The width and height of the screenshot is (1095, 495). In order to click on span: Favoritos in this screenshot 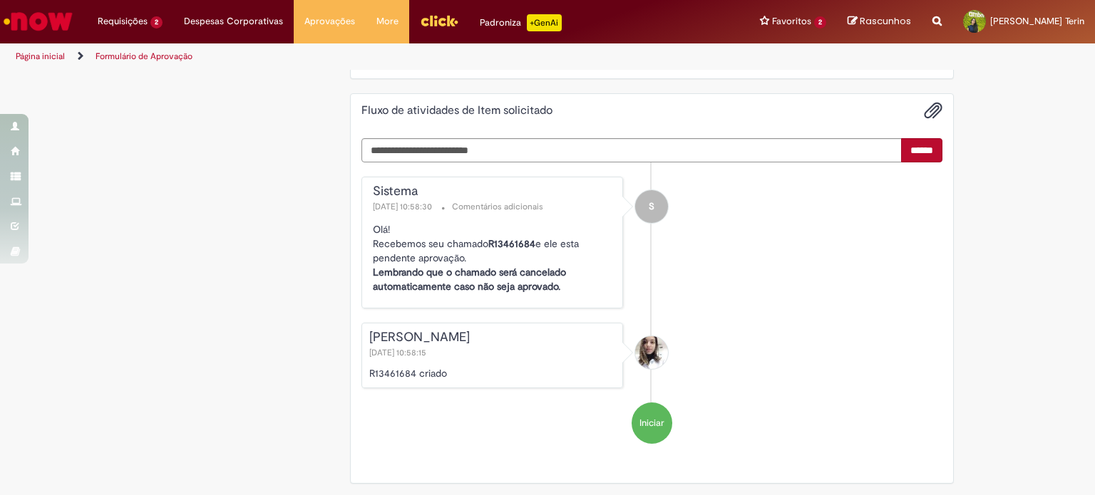, I will do `click(791, 21)`.